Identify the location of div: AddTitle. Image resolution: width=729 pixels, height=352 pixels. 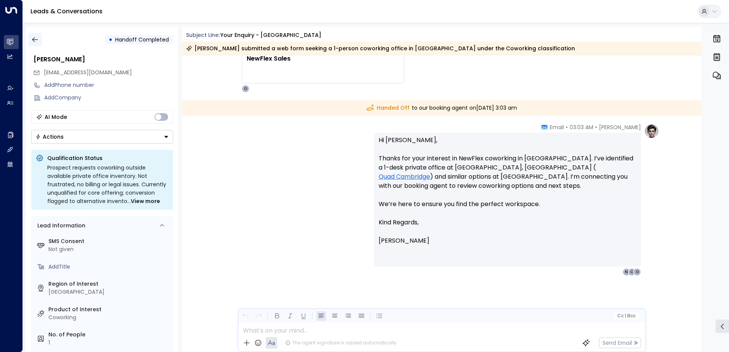
(109, 267).